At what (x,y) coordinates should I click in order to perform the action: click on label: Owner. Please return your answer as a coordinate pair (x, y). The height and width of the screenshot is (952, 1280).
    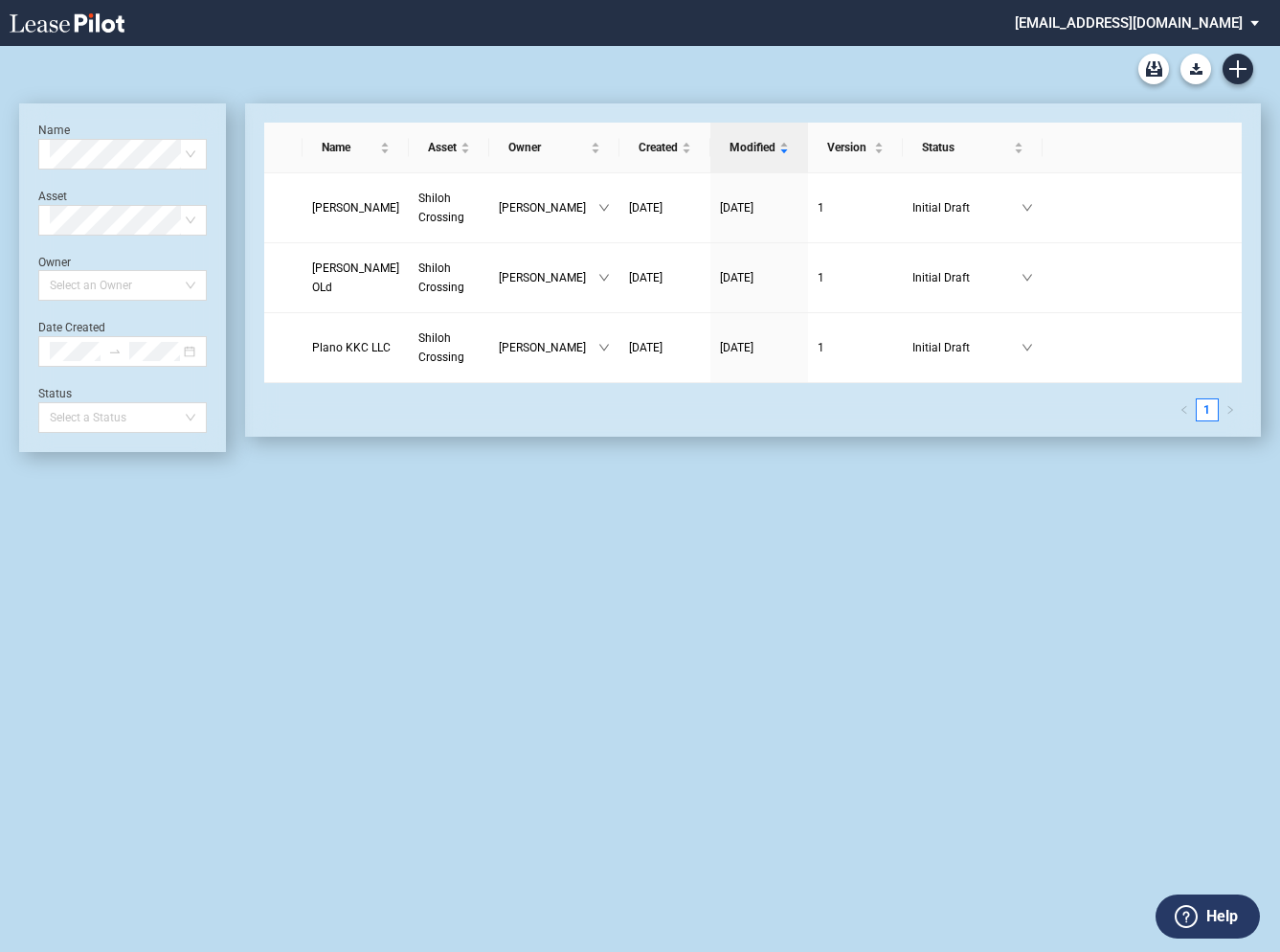
    Looking at the image, I should click on (54, 262).